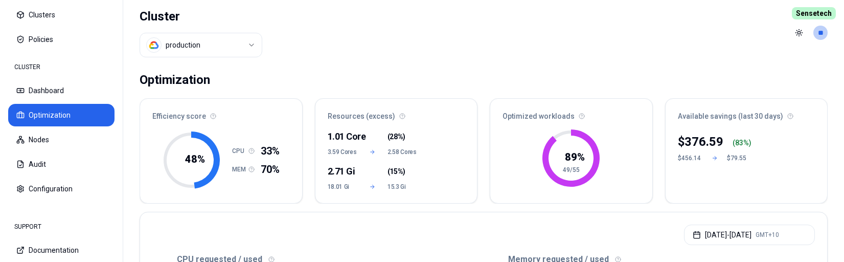 Image resolution: width=844 pixels, height=262 pixels. What do you see at coordinates (396, 171) in the screenshot?
I see `span: 15%` at bounding box center [396, 171].